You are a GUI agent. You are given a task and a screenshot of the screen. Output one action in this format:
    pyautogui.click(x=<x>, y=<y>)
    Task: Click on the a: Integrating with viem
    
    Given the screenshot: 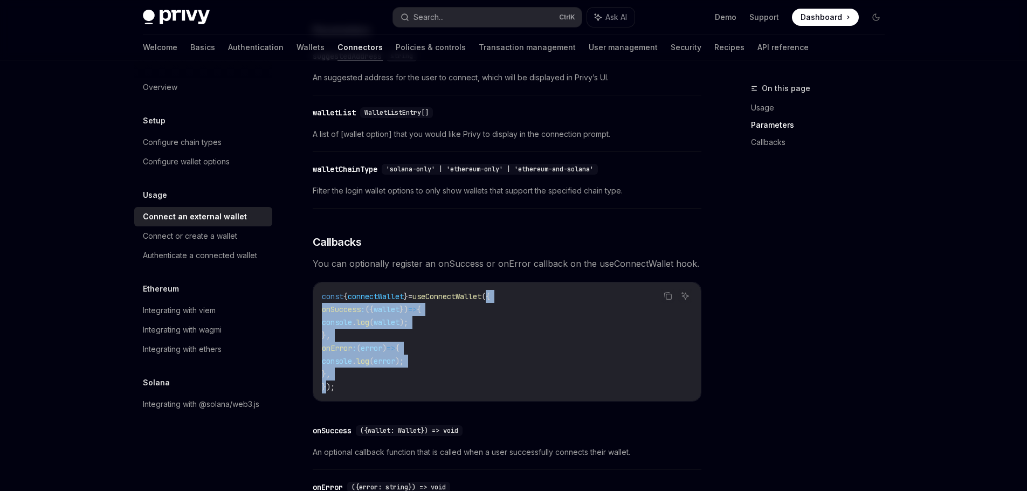 What is the action you would take?
    pyautogui.click(x=203, y=311)
    